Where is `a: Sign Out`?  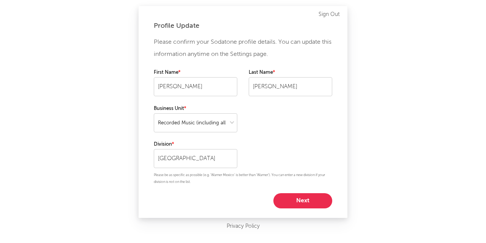
a: Sign Out is located at coordinates (330, 14).